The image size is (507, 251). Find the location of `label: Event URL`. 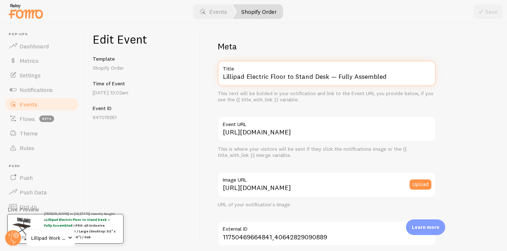

label: Event URL is located at coordinates (326, 122).